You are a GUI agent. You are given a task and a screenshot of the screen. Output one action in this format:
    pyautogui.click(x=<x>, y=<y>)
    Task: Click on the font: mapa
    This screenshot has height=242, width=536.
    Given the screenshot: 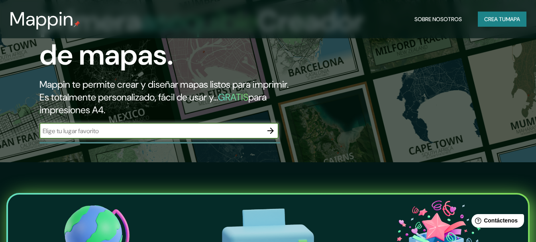 What is the action you would take?
    pyautogui.click(x=512, y=19)
    